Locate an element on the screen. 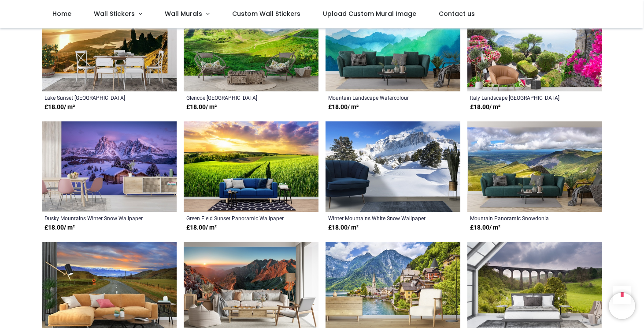  img: Winter Mountains White Snow Wall Mural Wallpaper is located at coordinates (393, 166).